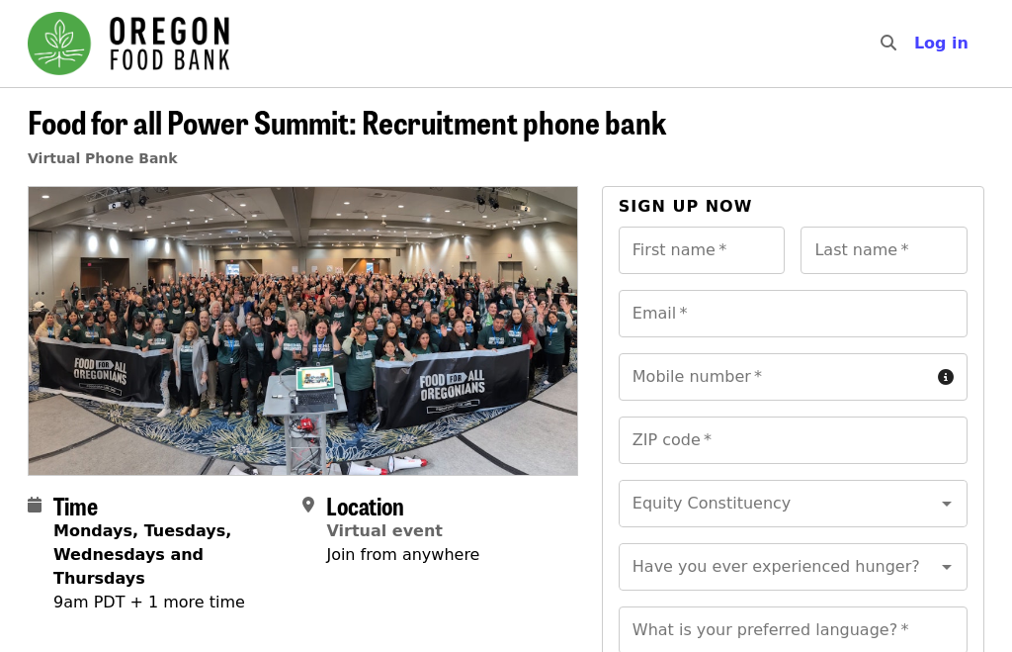 The height and width of the screenshot is (652, 1012). I want to click on div: 9am PDT + 1 more time, so click(170, 602).